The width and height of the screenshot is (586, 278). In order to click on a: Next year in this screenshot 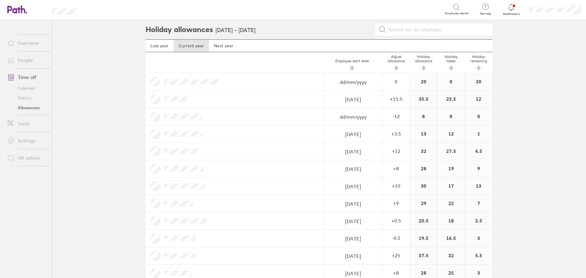, I will do `click(224, 46)`.